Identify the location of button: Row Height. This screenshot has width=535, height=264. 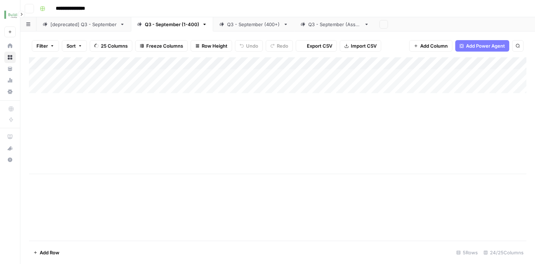
(211, 46).